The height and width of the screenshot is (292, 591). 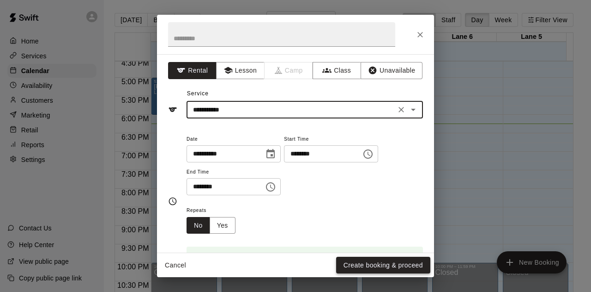 I want to click on svg: Service, so click(x=173, y=110).